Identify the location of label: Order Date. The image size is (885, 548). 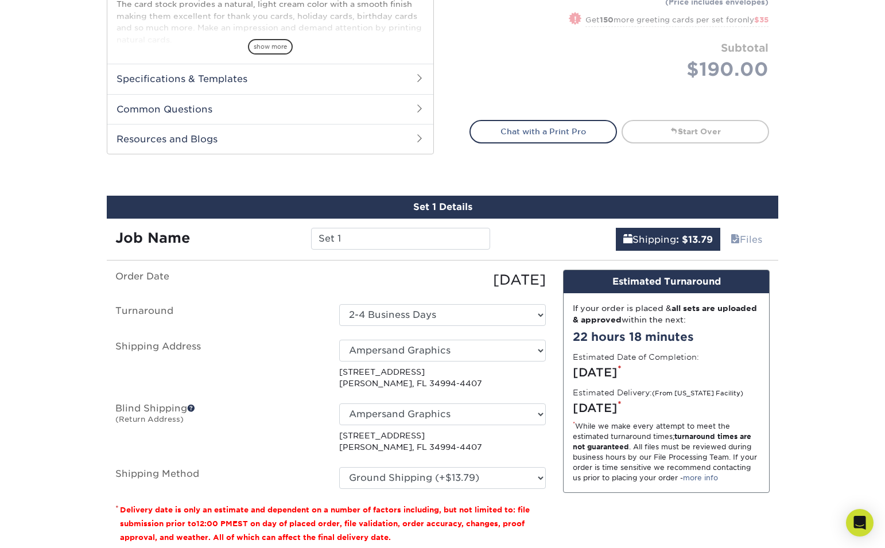
(219, 280).